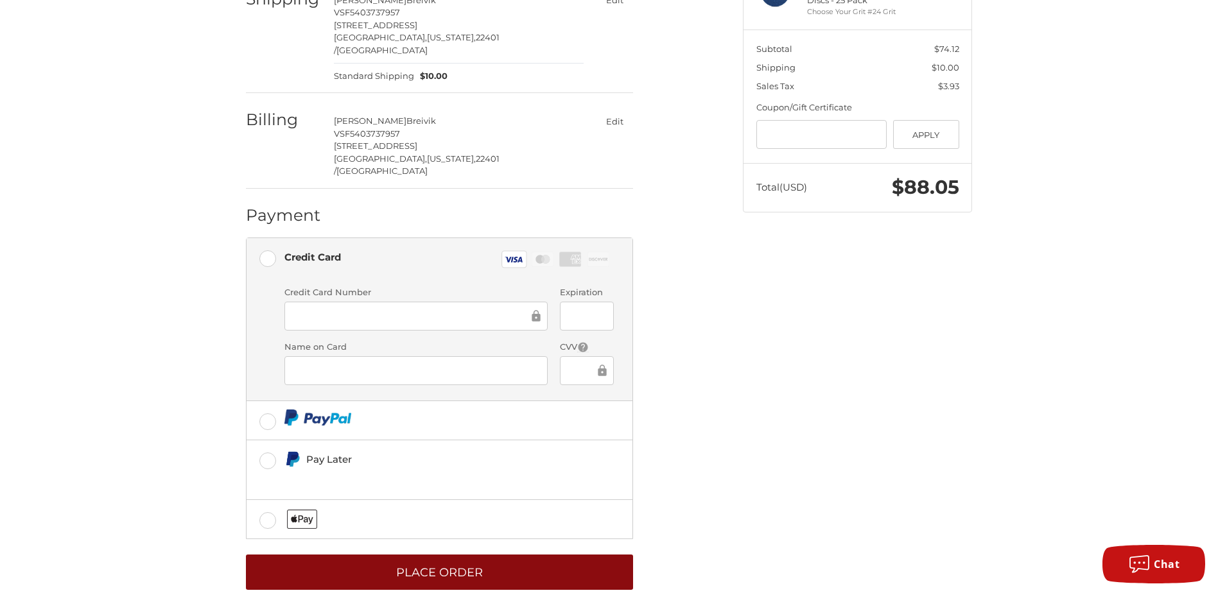 This screenshot has height=593, width=1218. Describe the element at coordinates (858, 108) in the screenshot. I see `div: Coupon/Gift Certificate` at that location.